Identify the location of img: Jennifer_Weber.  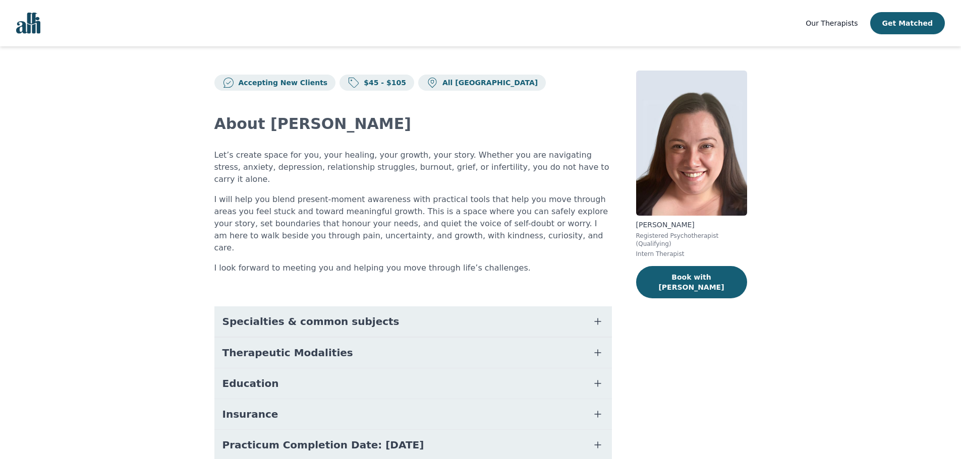
(691, 143).